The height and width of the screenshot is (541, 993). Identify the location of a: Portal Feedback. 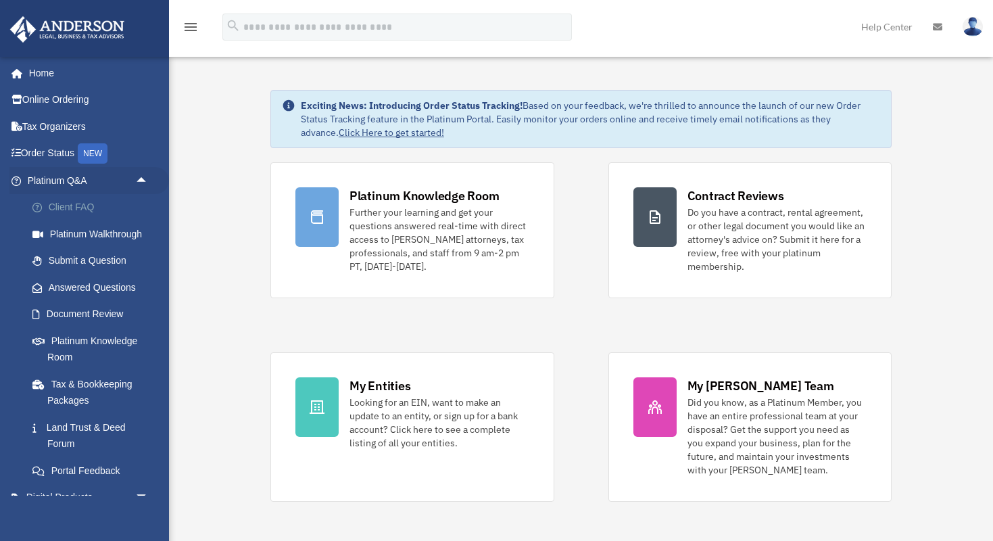
(94, 470).